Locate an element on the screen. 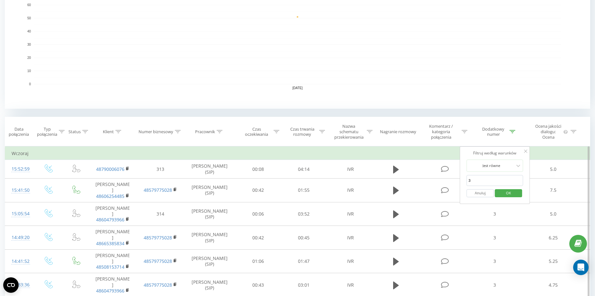 This screenshot has width=595, height=296. div: Czas trwania rozmowy is located at coordinates (302, 132).